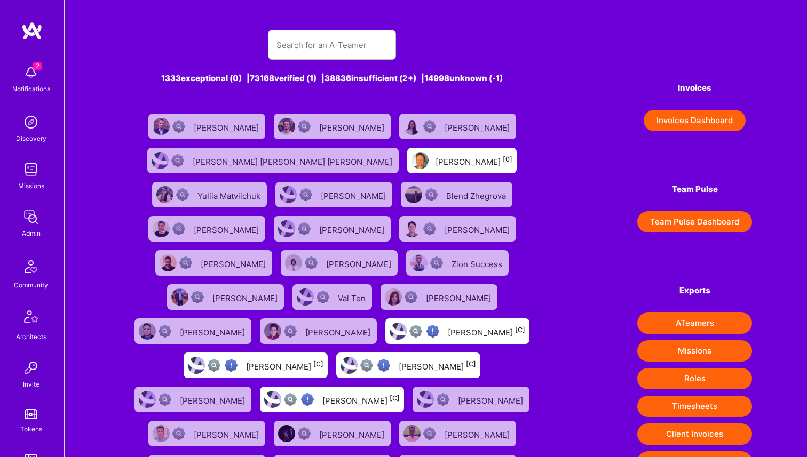  Describe the element at coordinates (694, 88) in the screenshot. I see `h4: Invoices` at that location.